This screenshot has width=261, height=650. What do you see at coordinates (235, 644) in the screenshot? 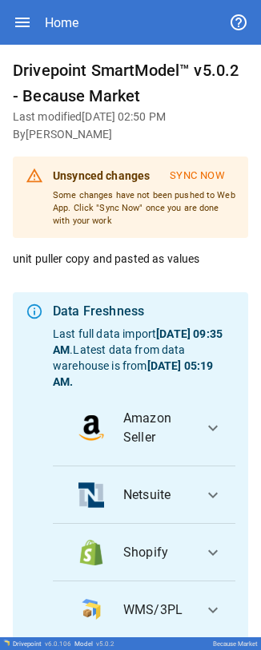
I see `div: Because Market` at bounding box center [235, 644].